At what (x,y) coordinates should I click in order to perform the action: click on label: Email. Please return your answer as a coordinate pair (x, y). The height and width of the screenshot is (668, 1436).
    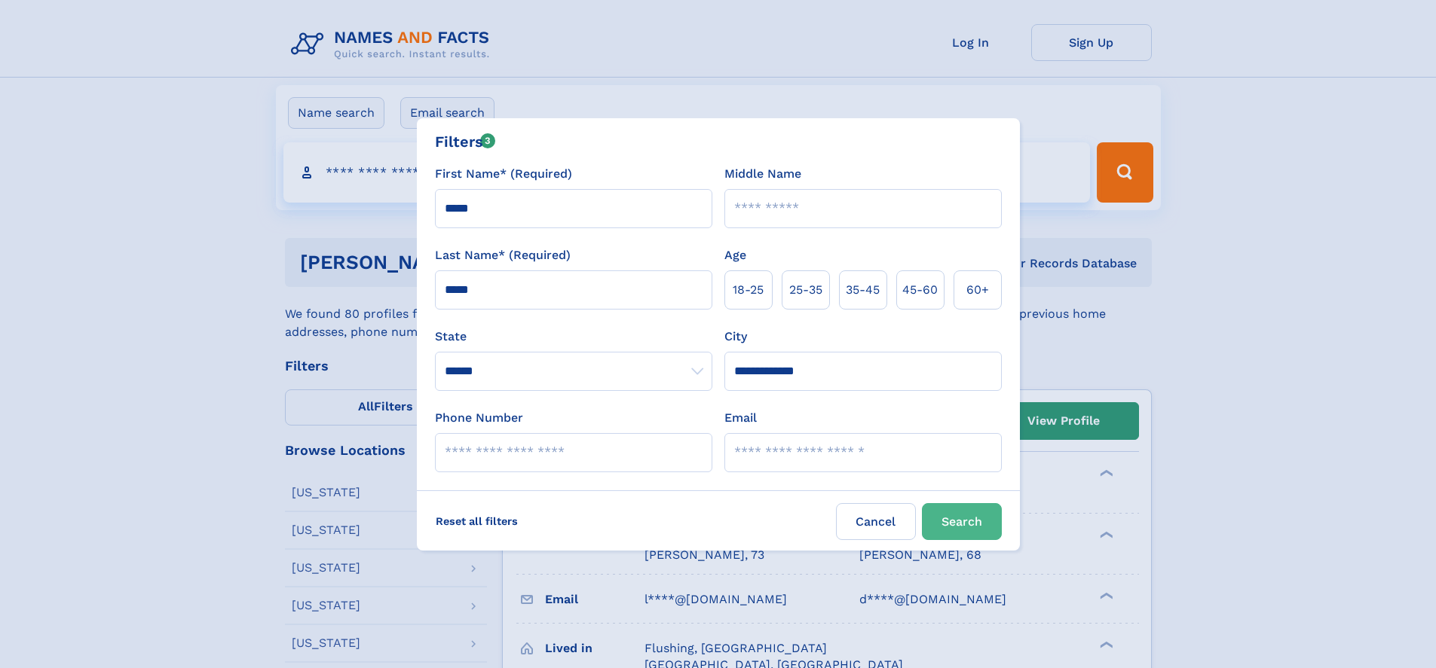
    Looking at the image, I should click on (740, 418).